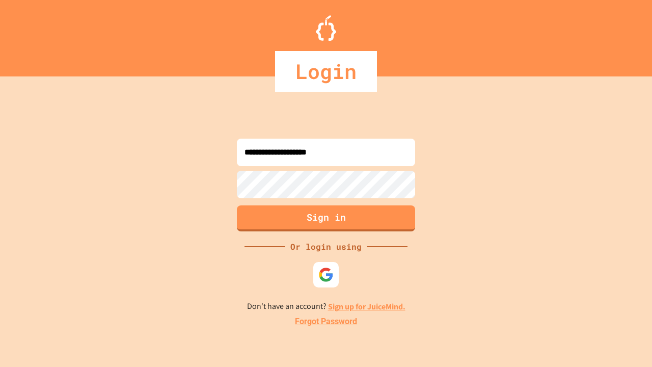 The image size is (652, 367). I want to click on div: Or login using, so click(326, 247).